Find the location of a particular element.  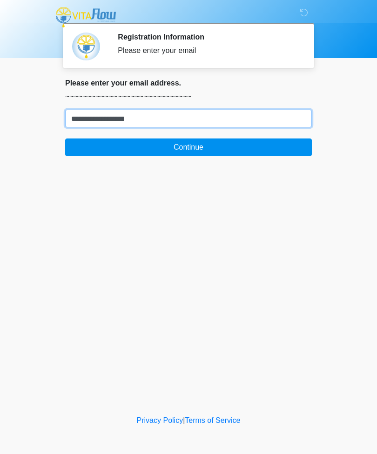

div: Please enter your email is located at coordinates (207, 51).